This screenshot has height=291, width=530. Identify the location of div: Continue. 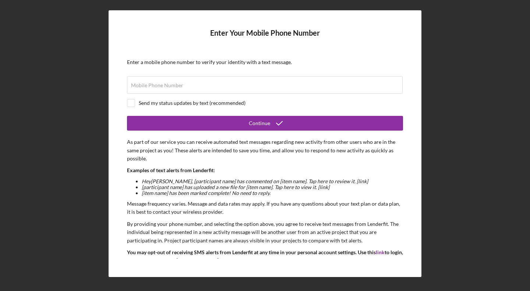
(260, 123).